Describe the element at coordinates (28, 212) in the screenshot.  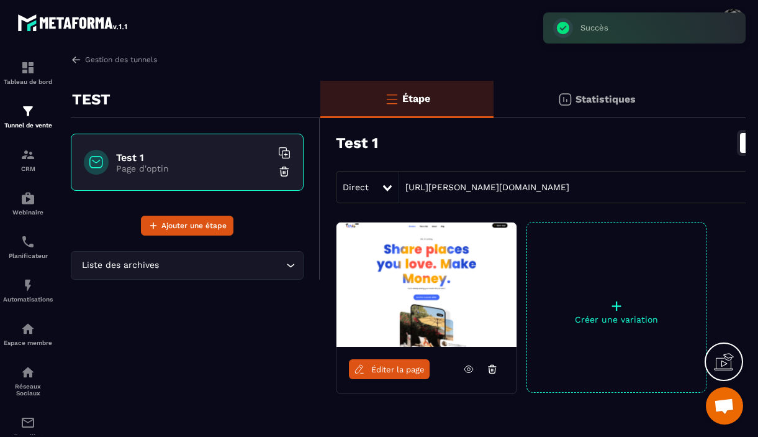
I see `p: Webinaire` at that location.